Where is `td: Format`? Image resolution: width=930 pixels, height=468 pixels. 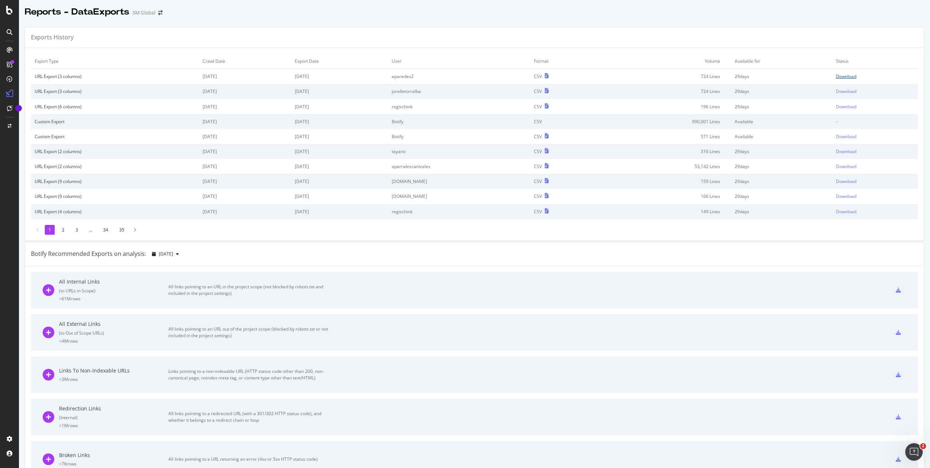 td: Format is located at coordinates (565, 61).